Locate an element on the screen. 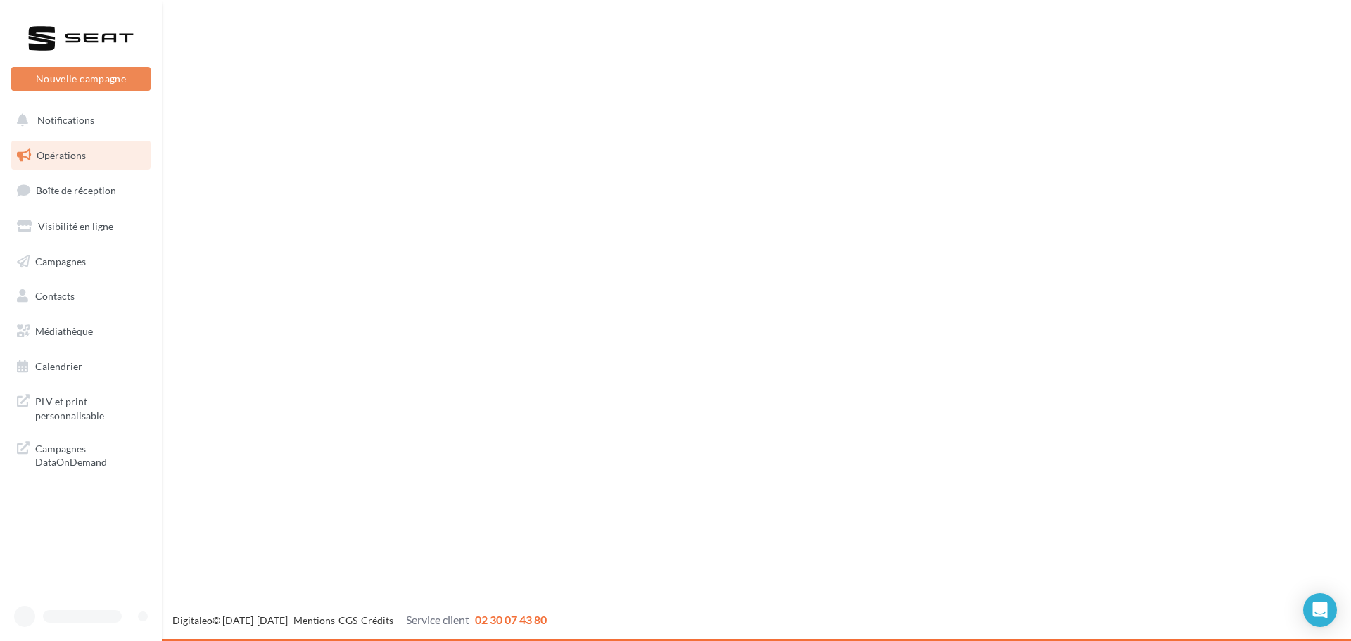 This screenshot has width=1351, height=641. a: CGS is located at coordinates (348, 620).